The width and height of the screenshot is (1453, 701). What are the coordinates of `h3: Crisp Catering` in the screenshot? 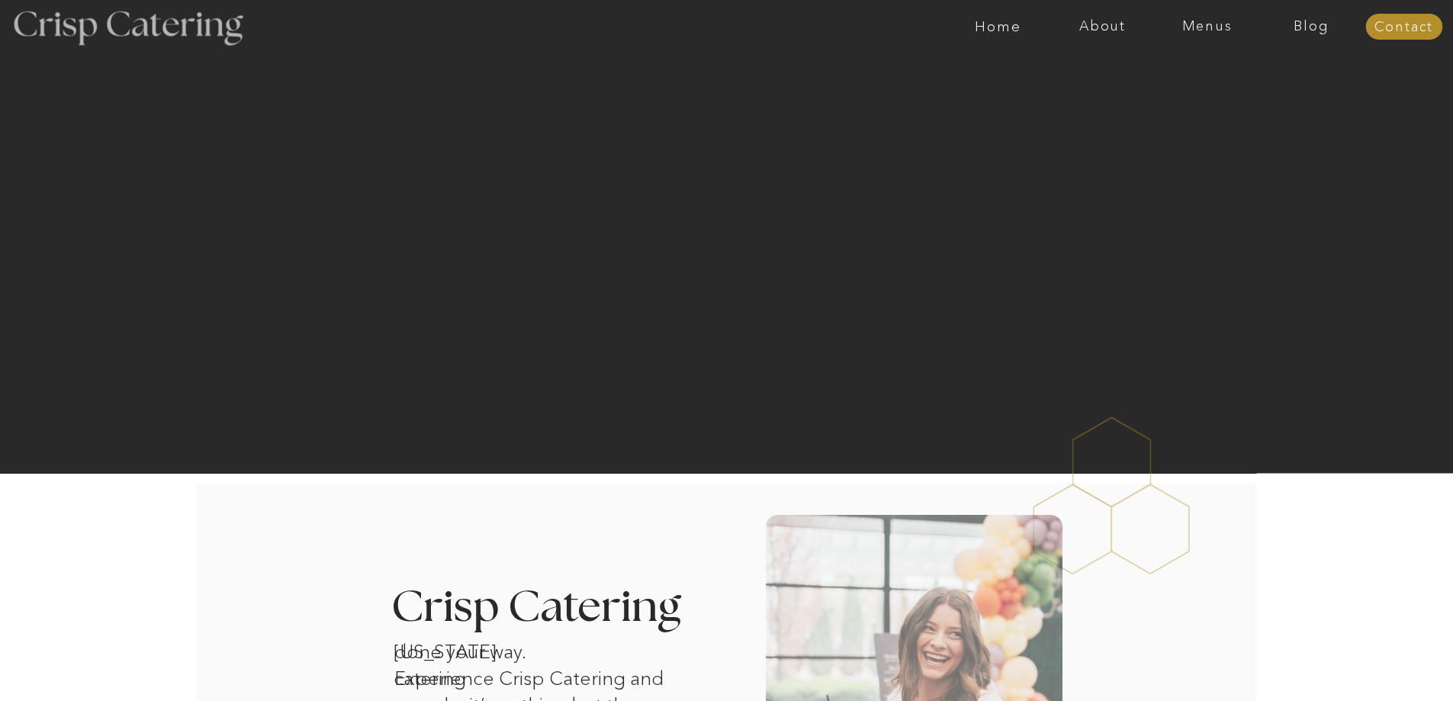 It's located at (555, 608).